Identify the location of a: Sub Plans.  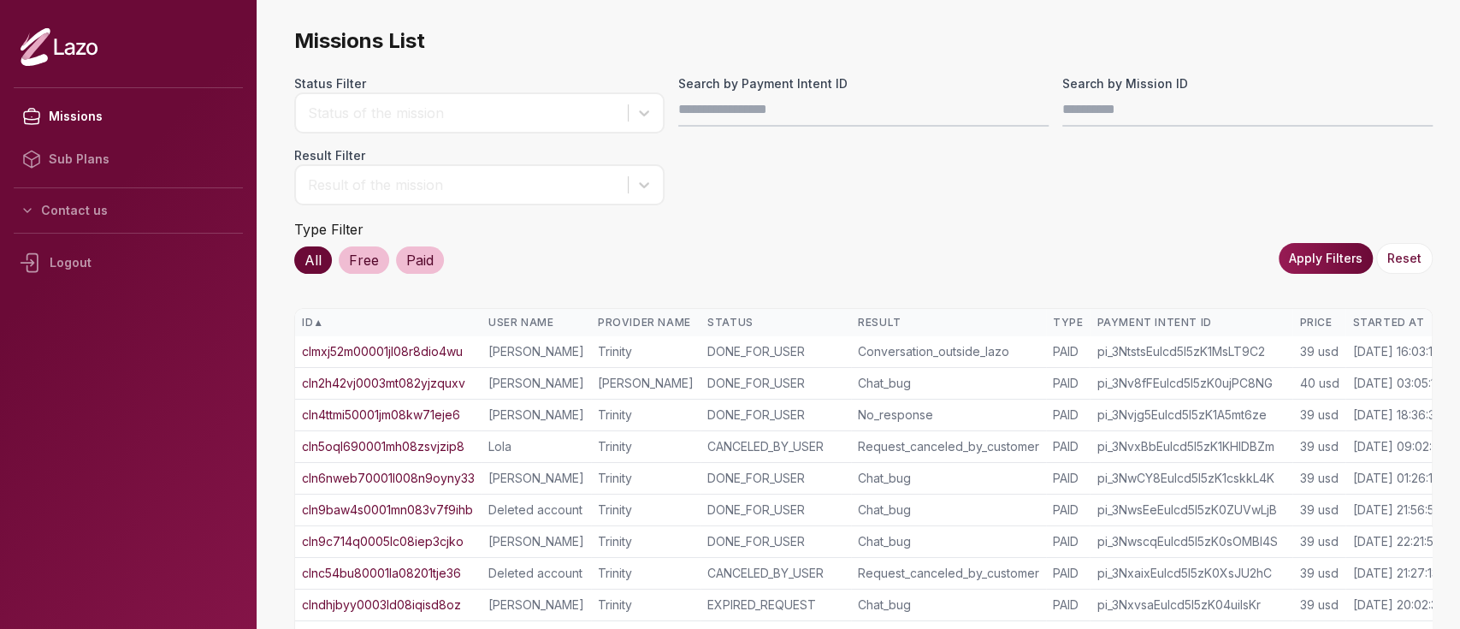
(128, 159).